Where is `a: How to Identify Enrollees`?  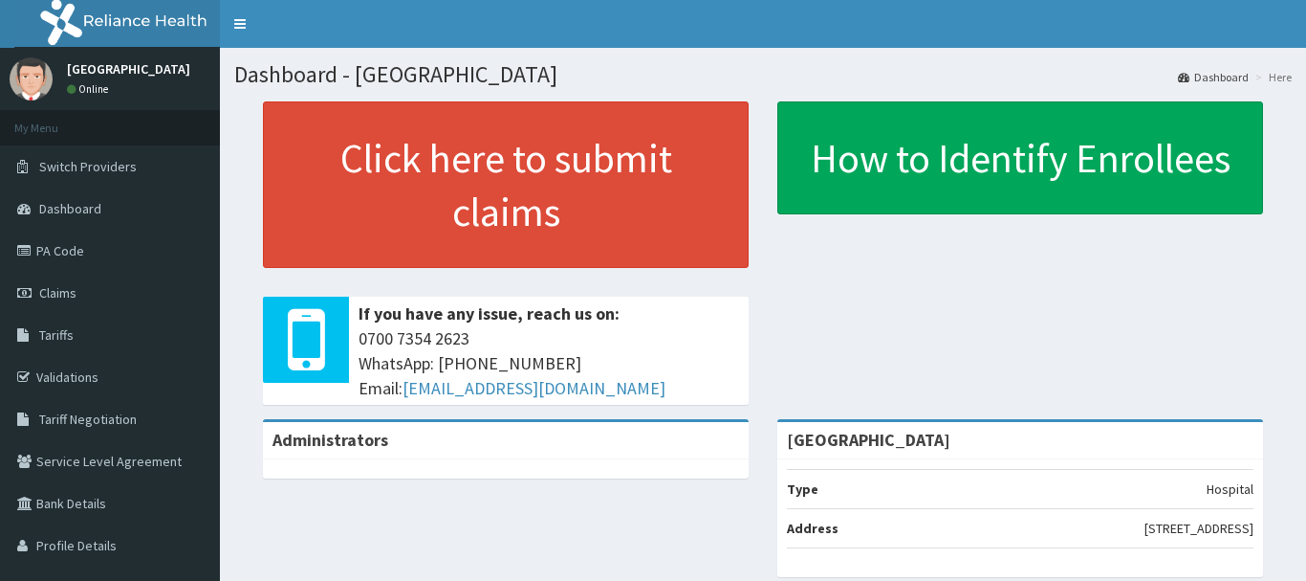
a: How to Identify Enrollees is located at coordinates (1020, 158).